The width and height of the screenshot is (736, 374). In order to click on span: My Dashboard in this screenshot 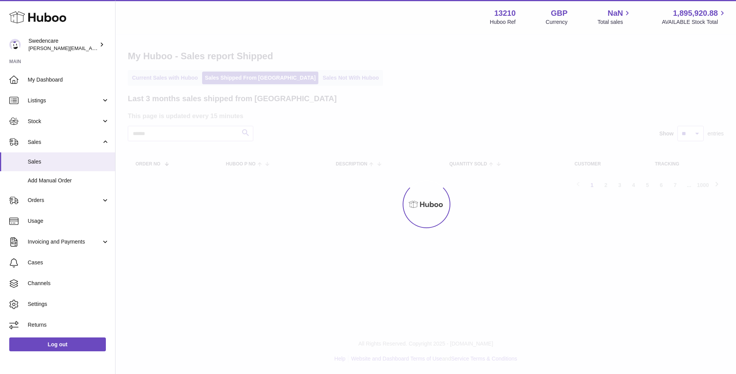, I will do `click(69, 80)`.